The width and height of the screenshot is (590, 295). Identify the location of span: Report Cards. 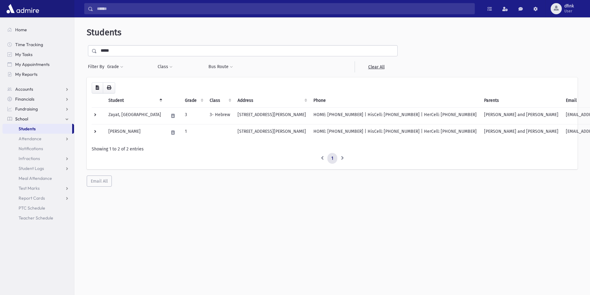
(32, 198).